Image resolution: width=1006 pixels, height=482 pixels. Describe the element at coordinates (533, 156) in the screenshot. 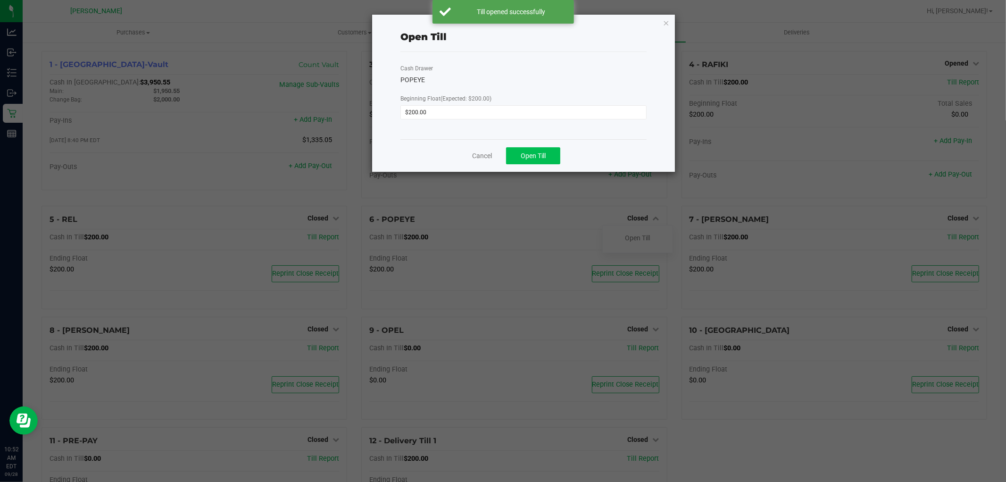

I see `span: Open Till` at that location.